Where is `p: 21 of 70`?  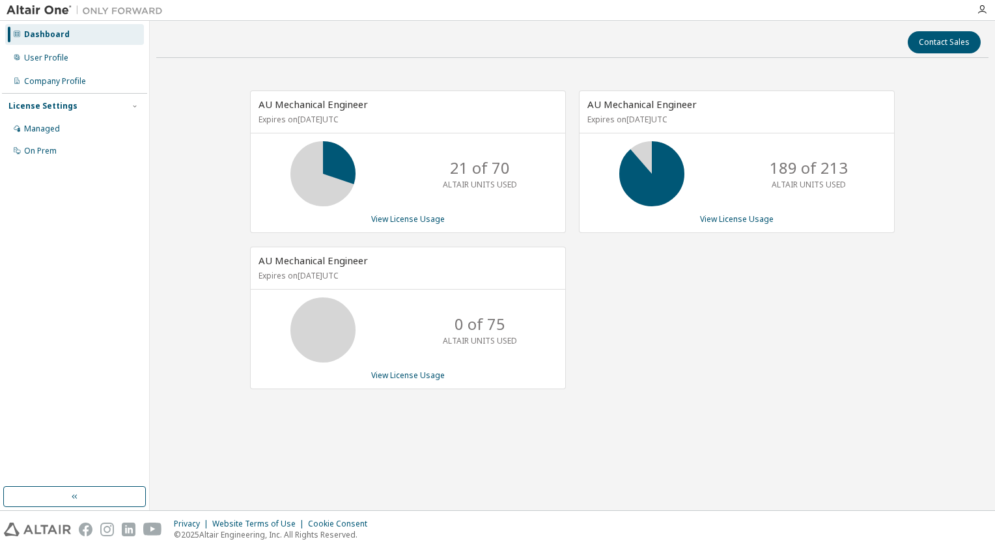
p: 21 of 70 is located at coordinates (480, 168).